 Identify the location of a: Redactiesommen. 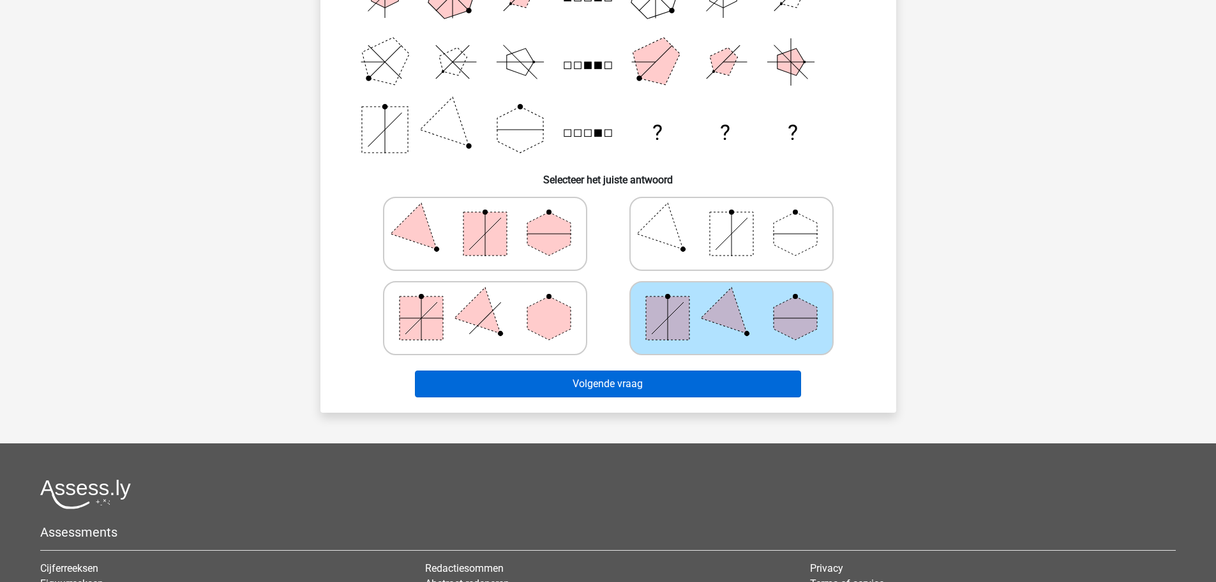
(464, 568).